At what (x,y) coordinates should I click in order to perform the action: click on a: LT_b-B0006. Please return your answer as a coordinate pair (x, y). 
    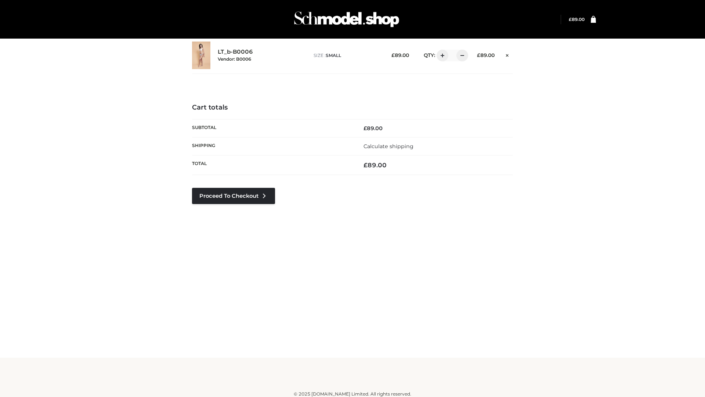
    Looking at the image, I should click on (235, 52).